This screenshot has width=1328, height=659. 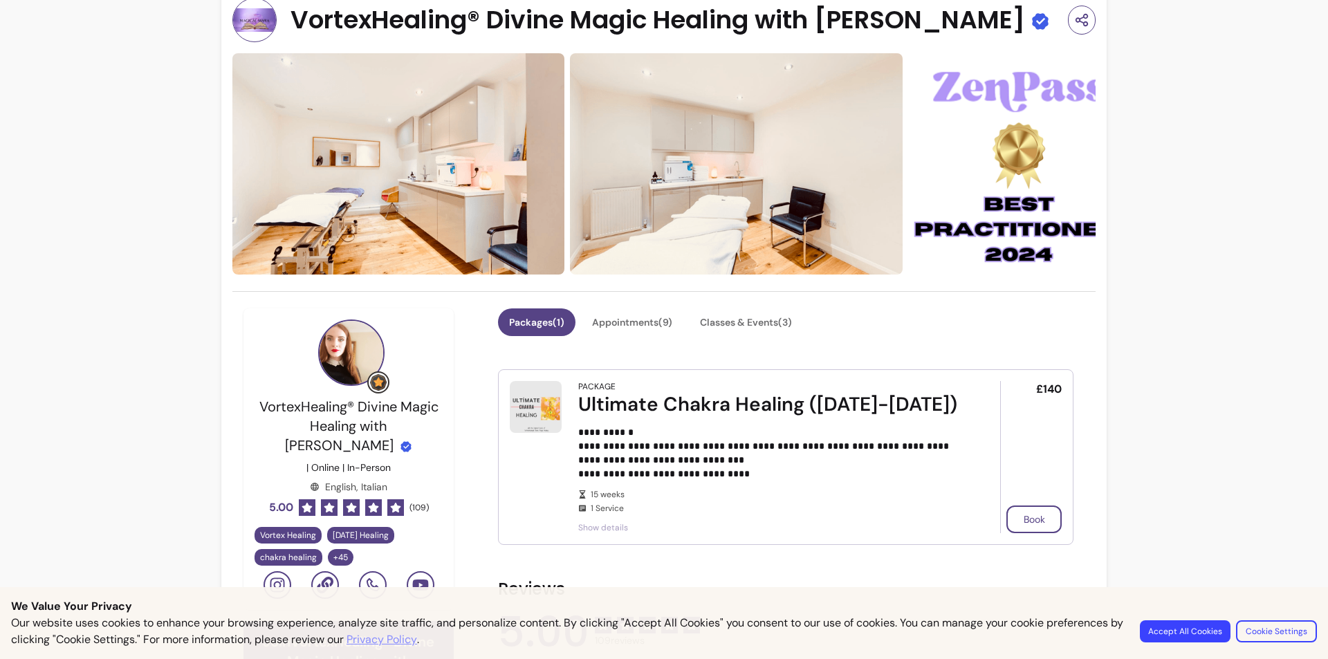 What do you see at coordinates (537, 322) in the screenshot?
I see `button: Packages(1)` at bounding box center [537, 322].